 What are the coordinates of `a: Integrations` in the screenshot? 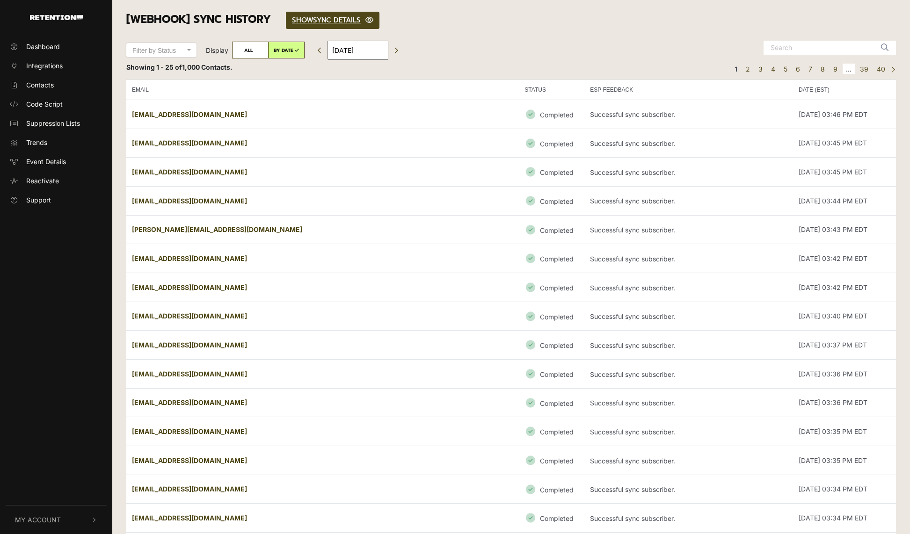 It's located at (56, 65).